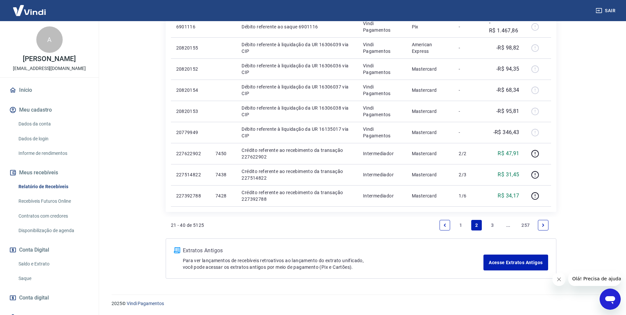 This screenshot has width=626, height=315. What do you see at coordinates (508, 48) in the screenshot?
I see `p: -R$ 98,82` at bounding box center [508, 48].